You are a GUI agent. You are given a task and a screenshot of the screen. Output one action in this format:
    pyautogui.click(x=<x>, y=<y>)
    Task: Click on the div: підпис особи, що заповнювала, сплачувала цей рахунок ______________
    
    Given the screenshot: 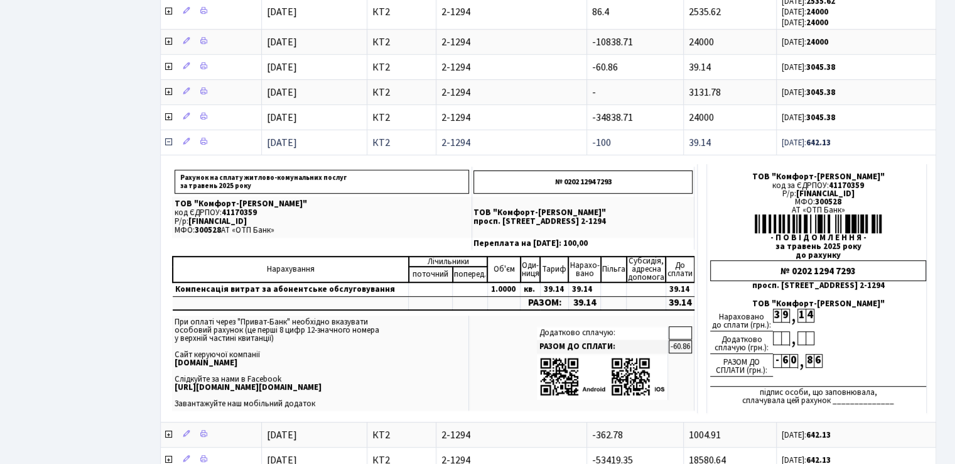 What is the action you would take?
    pyautogui.click(x=818, y=395)
    